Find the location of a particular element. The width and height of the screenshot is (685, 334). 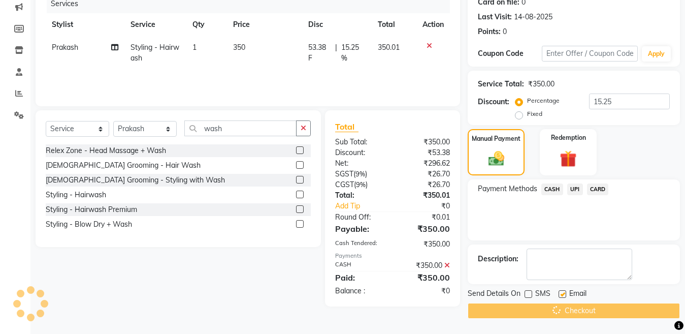

span: Send Details On is located at coordinates (494, 294).